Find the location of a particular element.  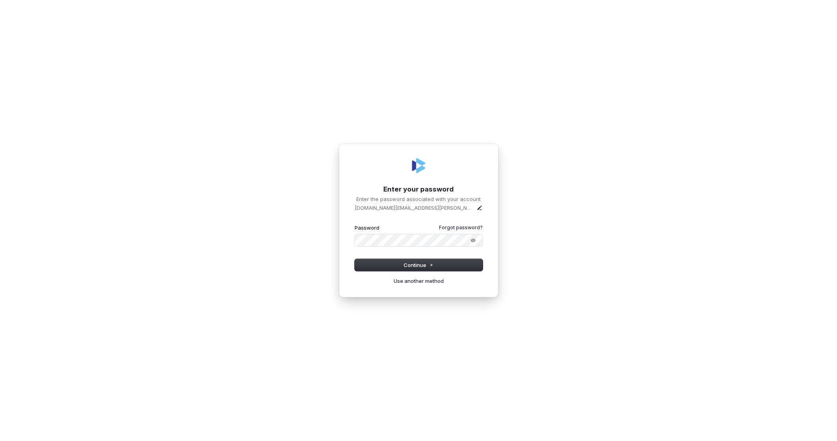

a: Forgot password? is located at coordinates (461, 228).